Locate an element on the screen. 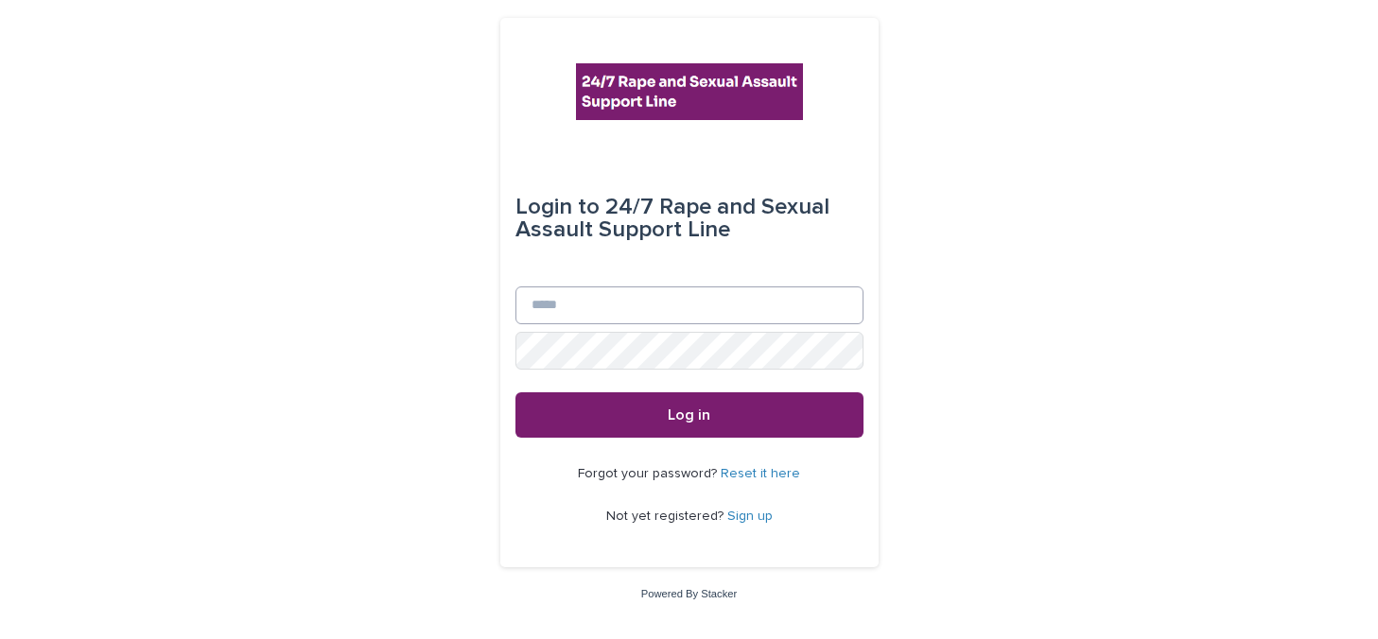 The width and height of the screenshot is (1378, 639). button: Log in is located at coordinates (689, 415).